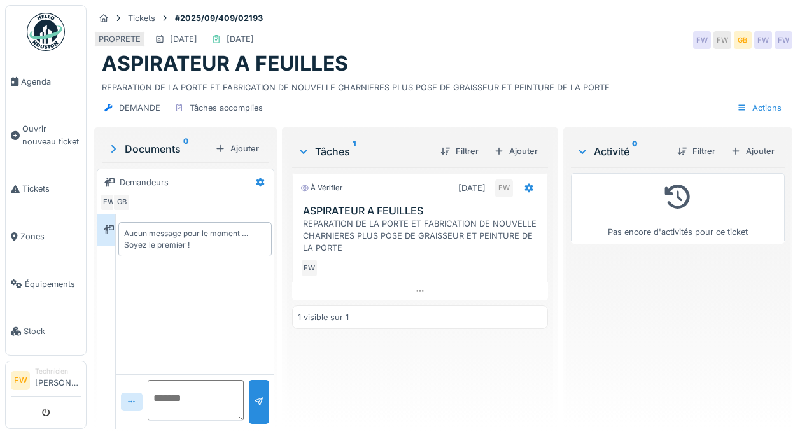 Image resolution: width=800 pixels, height=434 pixels. What do you see at coordinates (225, 64) in the screenshot?
I see `h1: ASPIRATEUR A FEUILLES` at bounding box center [225, 64].